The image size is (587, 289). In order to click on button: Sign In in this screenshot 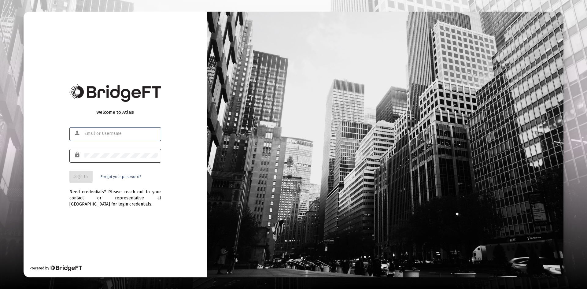, I will do `click(81, 177)`.